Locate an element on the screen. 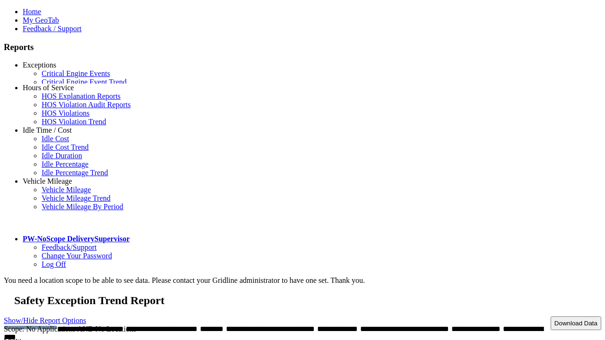 This screenshot has height=340, width=605. h2: Safety Exception Trend Report is located at coordinates (308, 301).